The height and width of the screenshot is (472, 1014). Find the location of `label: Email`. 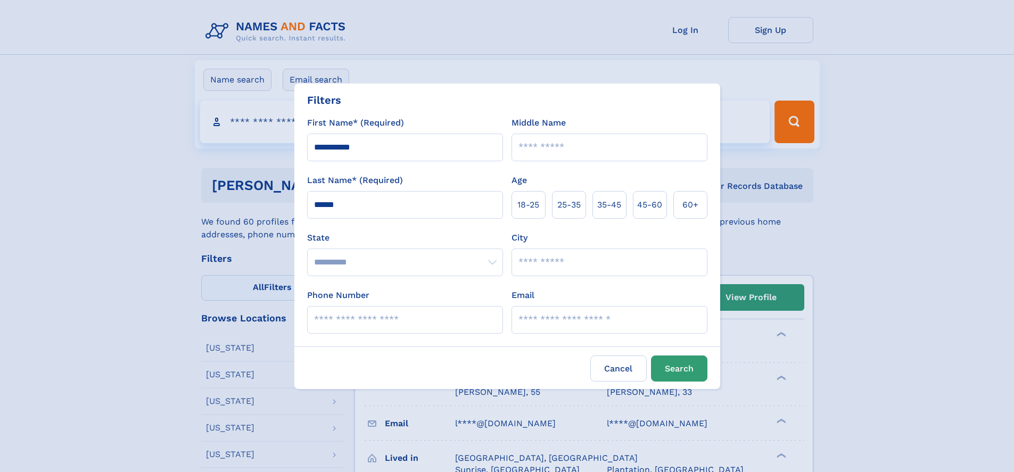

label: Email is located at coordinates (523, 295).